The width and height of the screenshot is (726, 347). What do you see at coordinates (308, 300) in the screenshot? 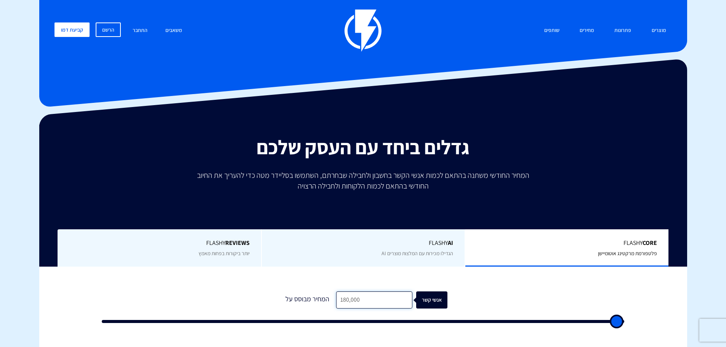
I see `div: המחיר מבוסס על` at bounding box center [308, 300].